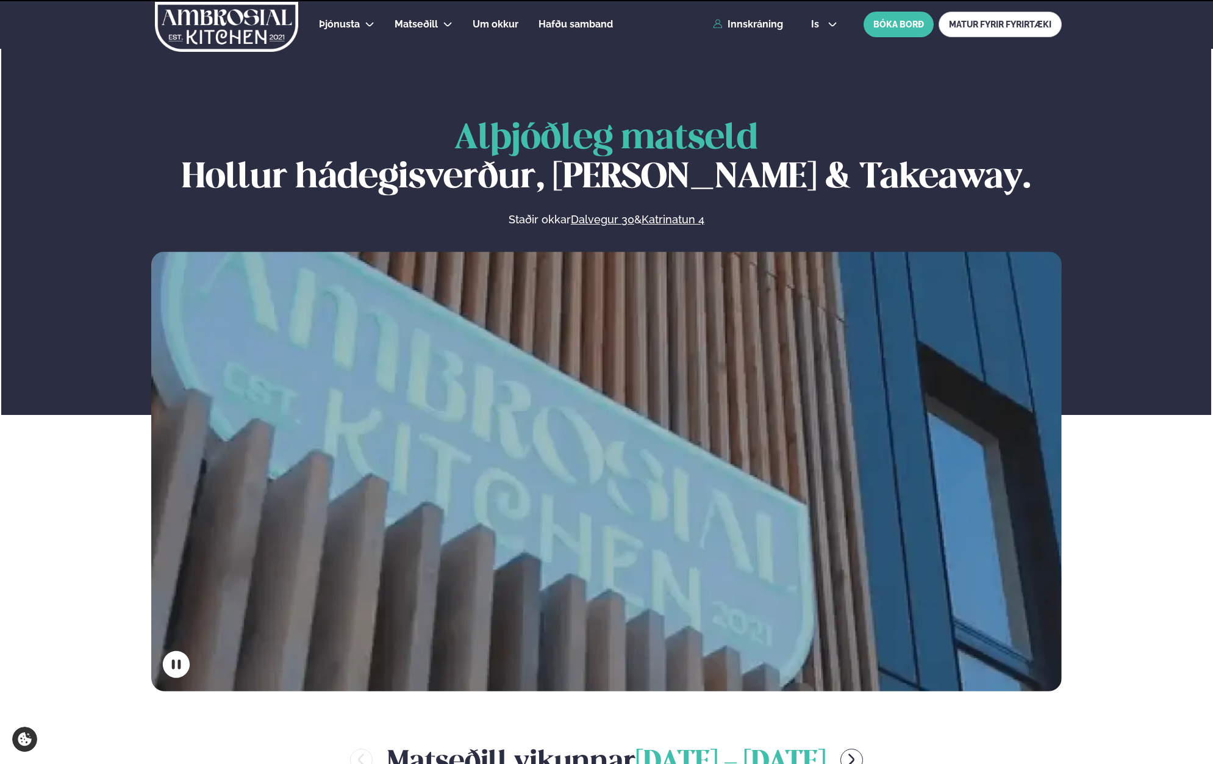  Describe the element at coordinates (673, 220) in the screenshot. I see `a: Katrinatun 4` at that location.